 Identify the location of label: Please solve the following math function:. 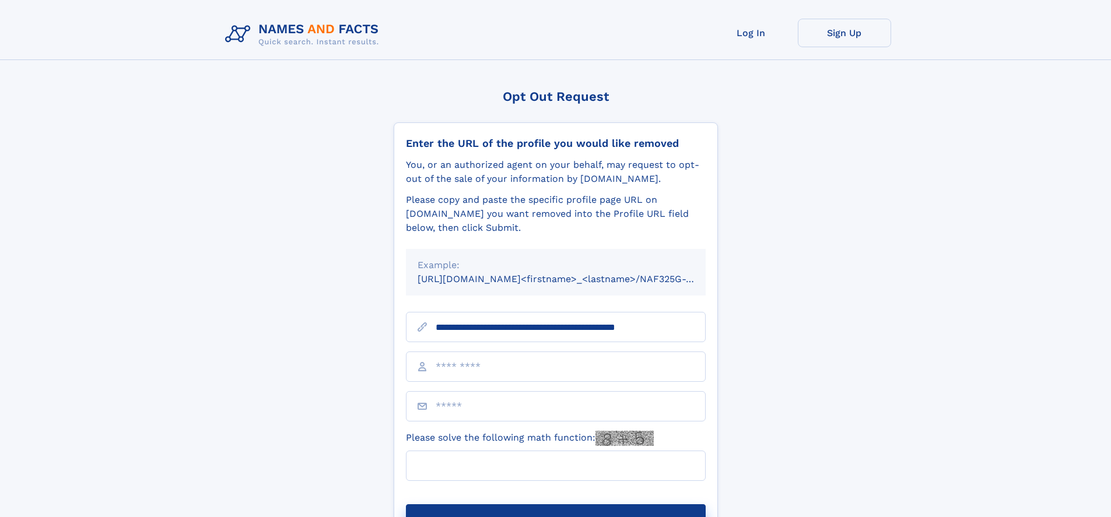
(529, 438).